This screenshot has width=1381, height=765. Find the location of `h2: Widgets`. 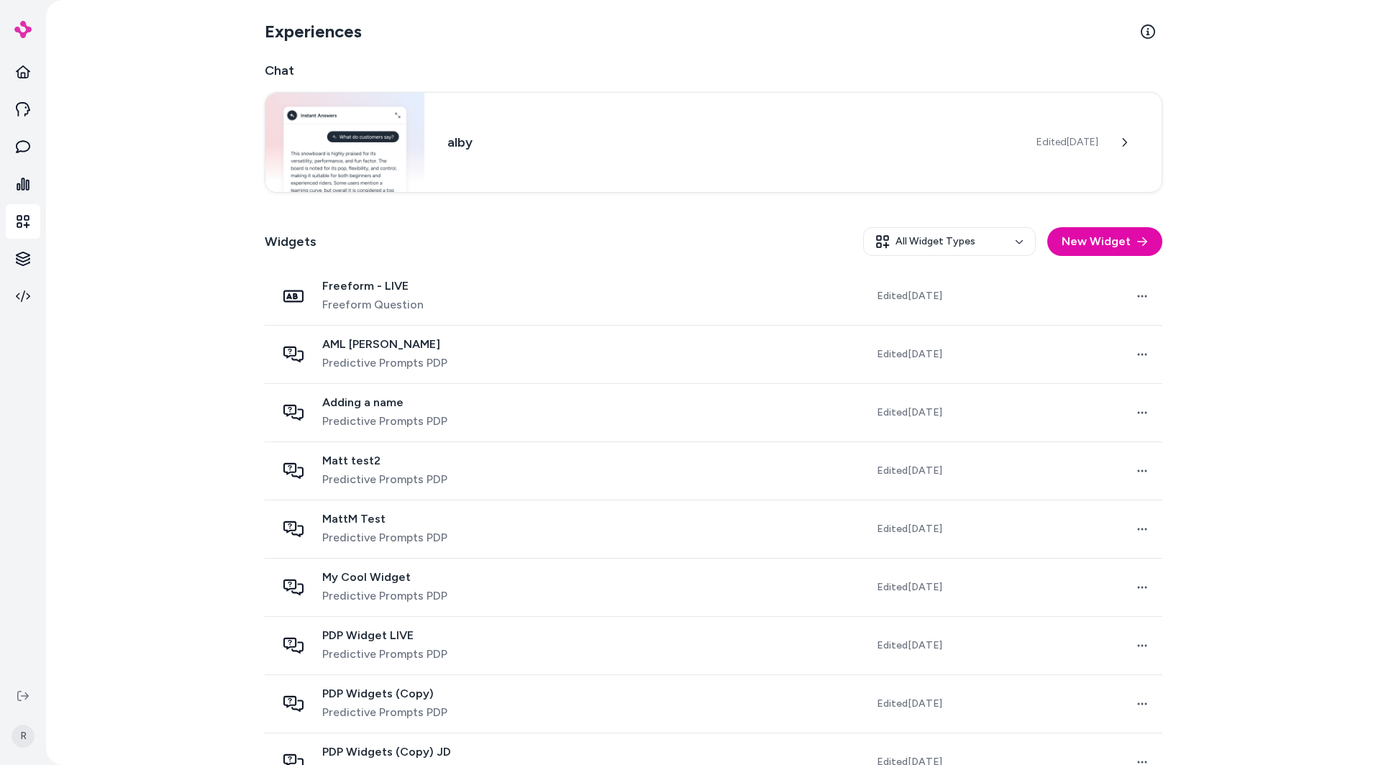

h2: Widgets is located at coordinates (291, 242).